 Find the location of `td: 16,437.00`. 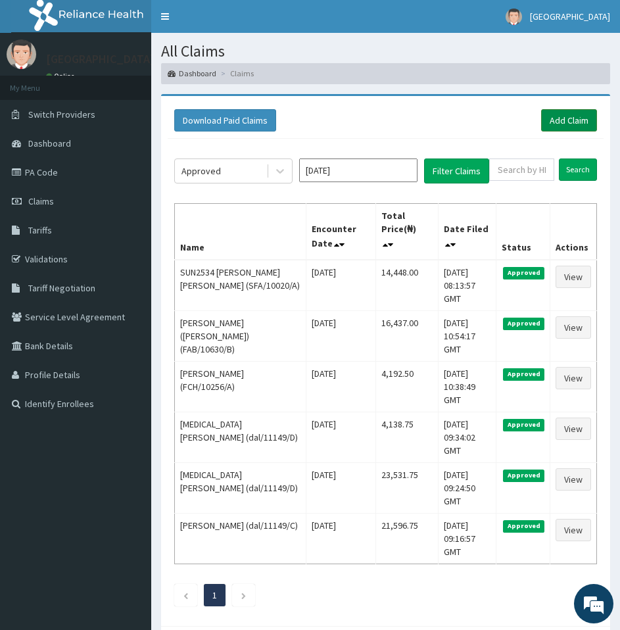

td: 16,437.00 is located at coordinates (407, 335).